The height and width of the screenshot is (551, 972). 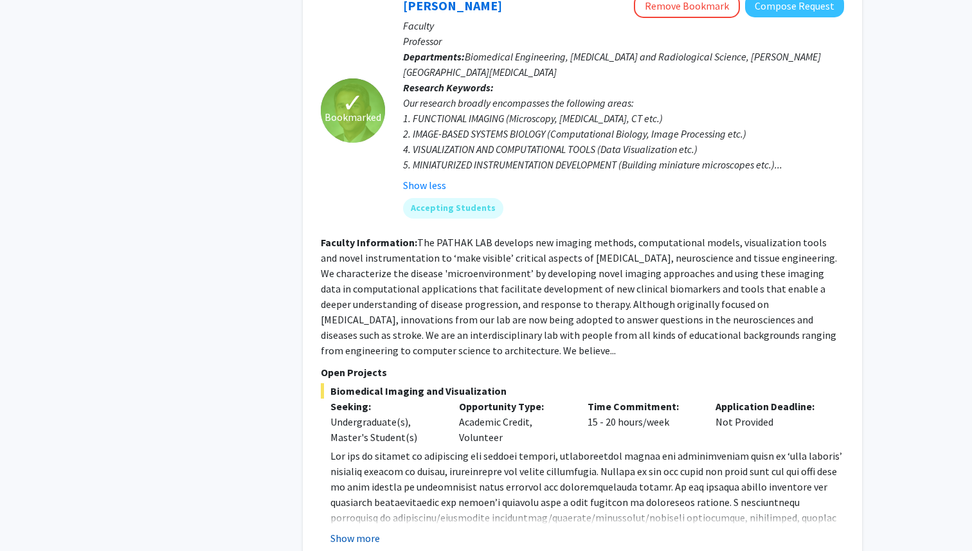 I want to click on b: Departments:, so click(x=434, y=57).